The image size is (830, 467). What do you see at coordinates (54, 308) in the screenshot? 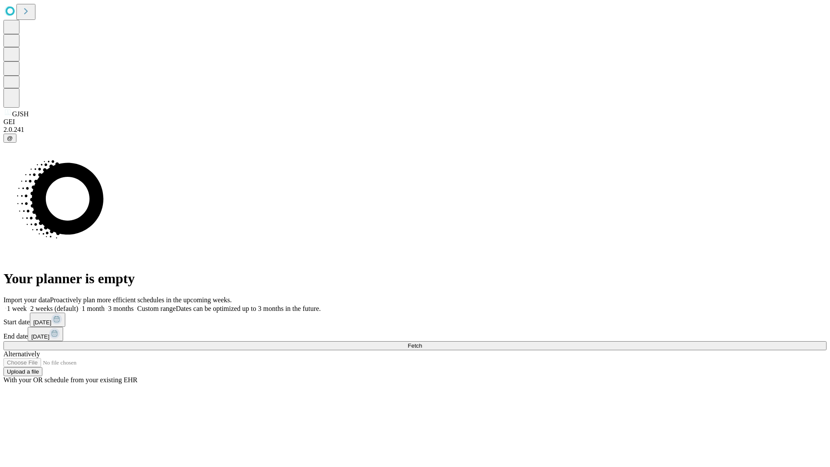
I see `span: 2 weeks (default)` at bounding box center [54, 308].